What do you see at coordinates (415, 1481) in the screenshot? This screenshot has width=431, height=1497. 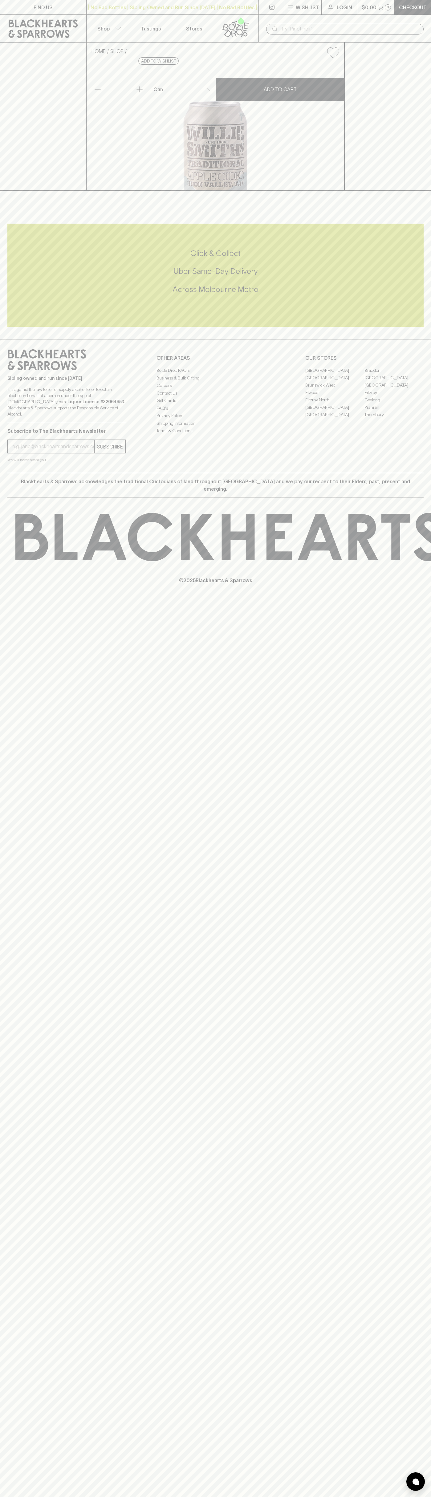 I see `img: bubble-icon` at bounding box center [415, 1481].